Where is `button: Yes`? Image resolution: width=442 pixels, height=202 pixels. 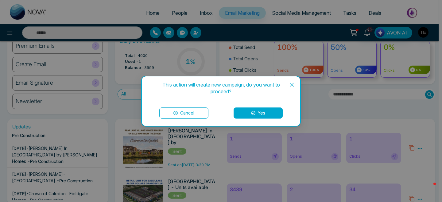
button: Yes is located at coordinates (258, 113).